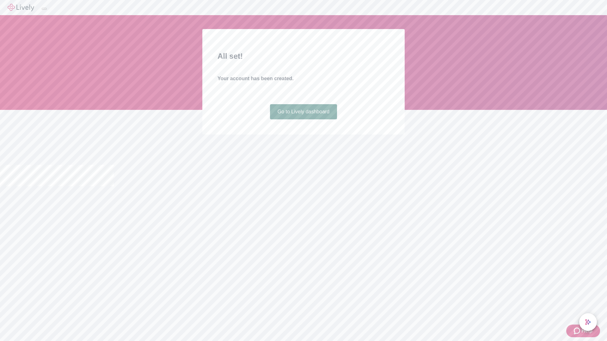  What do you see at coordinates (588, 322) in the screenshot?
I see `button: chat` at bounding box center [588, 322].